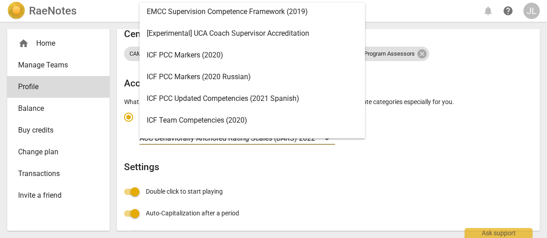 Image resolution: width=547 pixels, height=238 pixels. Describe the element at coordinates (383, 54) in the screenshot. I see `span: CAM Program Assessors` at that location.